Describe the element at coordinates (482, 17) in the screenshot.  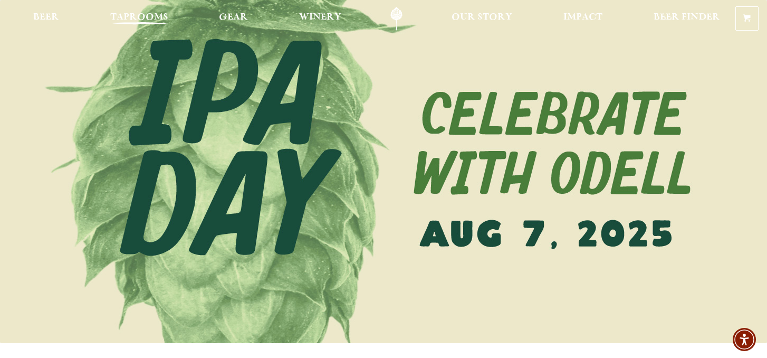
I see `span: Our Story` at that location.